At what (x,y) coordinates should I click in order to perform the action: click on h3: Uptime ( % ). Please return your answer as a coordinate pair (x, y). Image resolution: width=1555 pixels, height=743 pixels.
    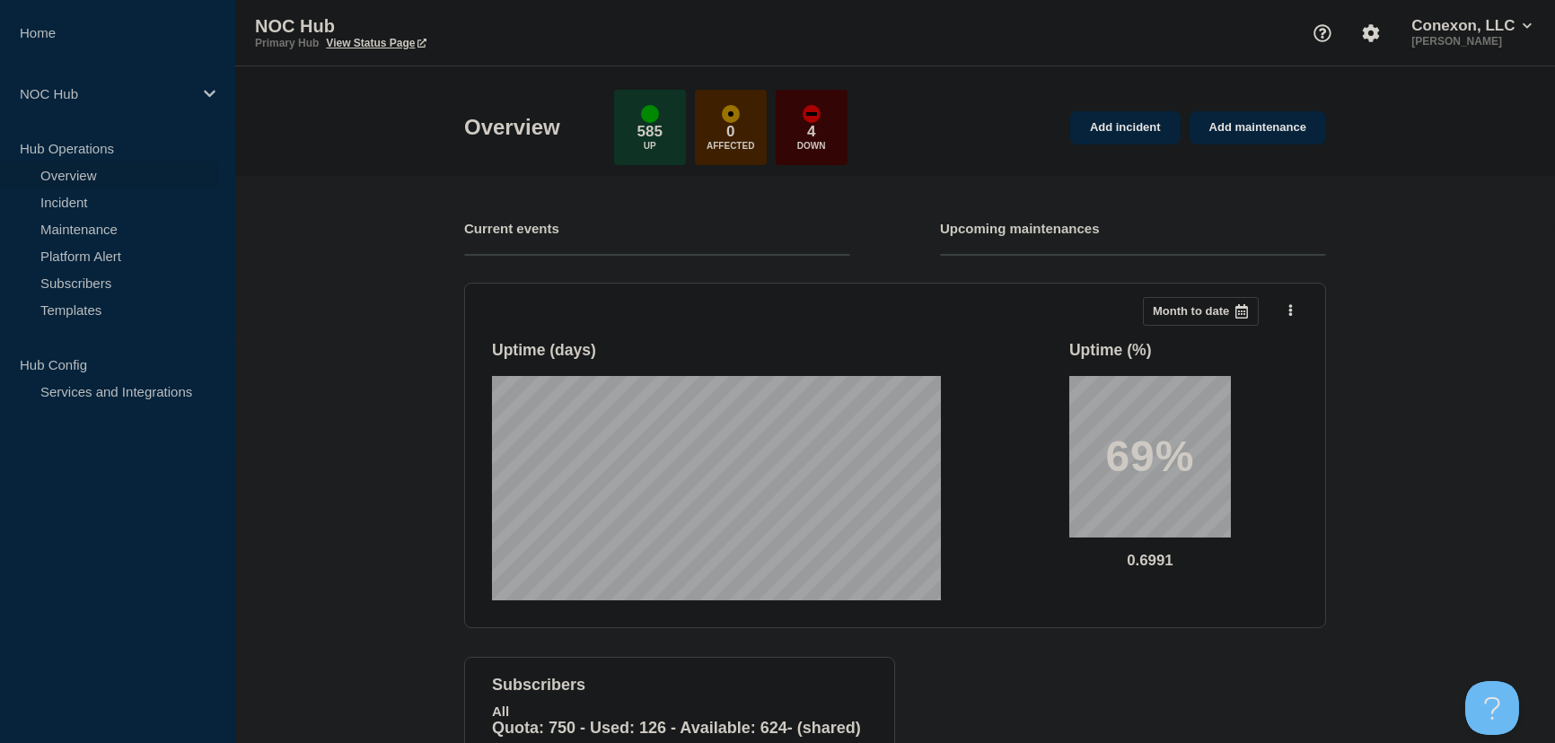
    Looking at the image, I should click on (1183, 350).